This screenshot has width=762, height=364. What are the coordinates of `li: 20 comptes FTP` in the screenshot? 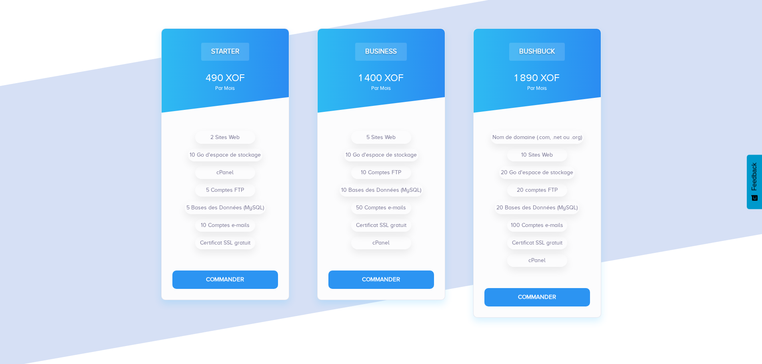 It's located at (537, 190).